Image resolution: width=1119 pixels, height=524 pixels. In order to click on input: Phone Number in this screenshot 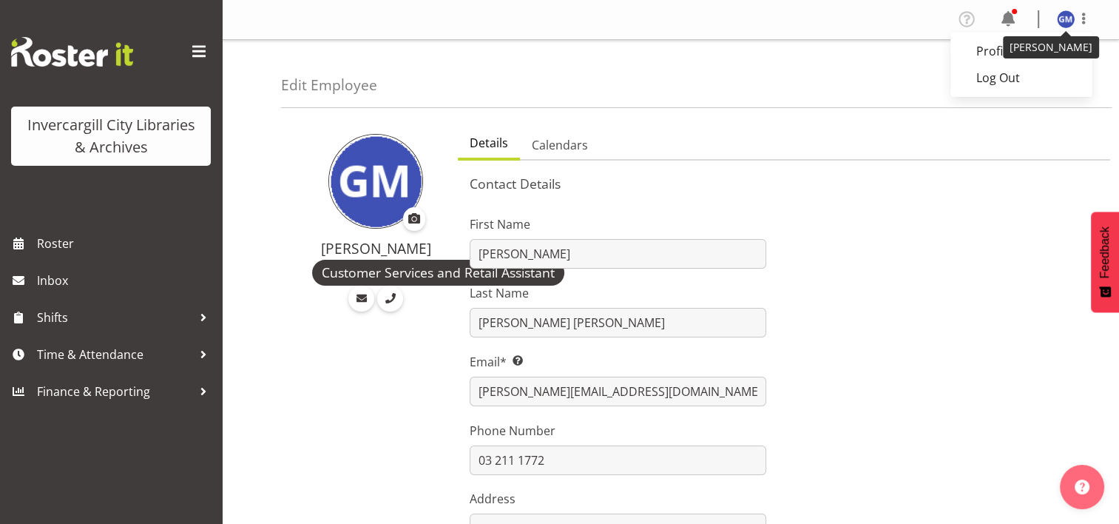, I will do `click(618, 460)`.